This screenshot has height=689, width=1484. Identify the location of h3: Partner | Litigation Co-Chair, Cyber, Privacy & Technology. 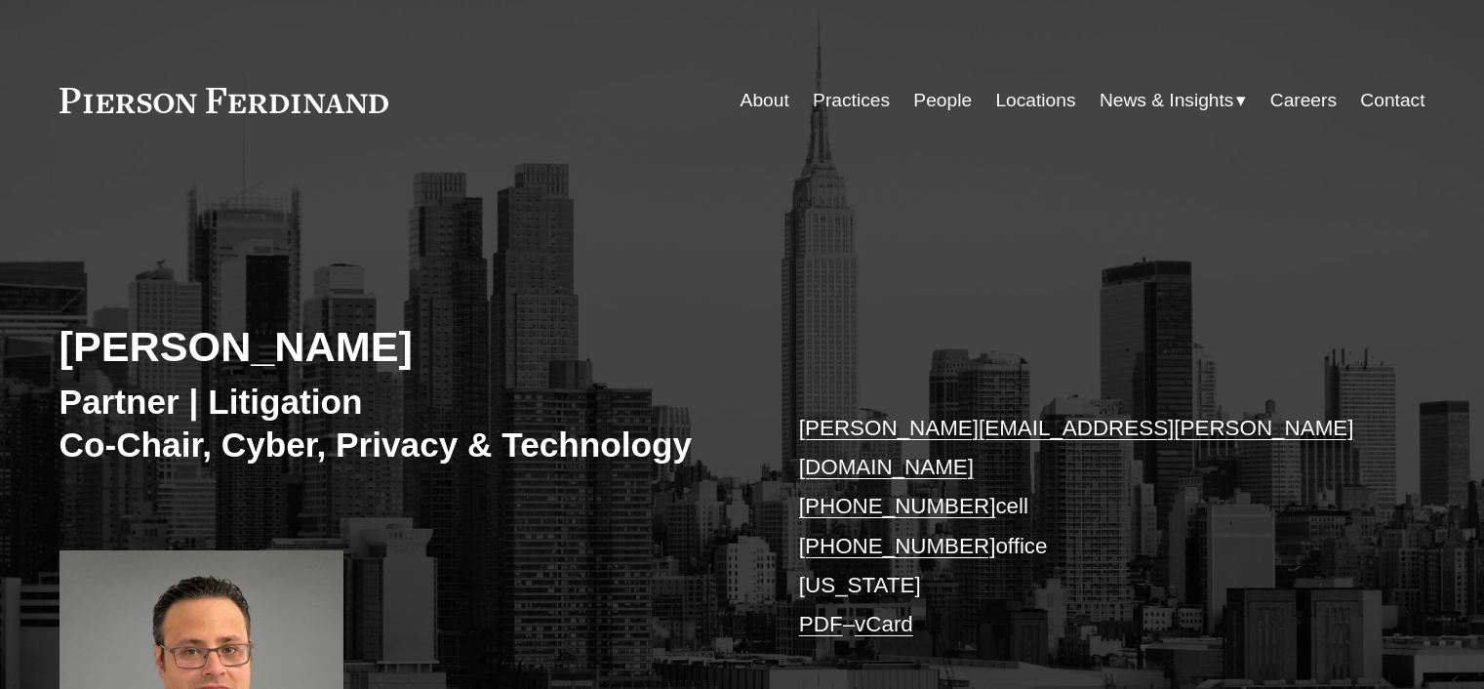
(401, 422).